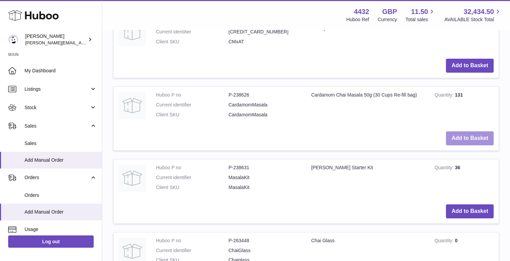 This screenshot has width=510, height=261. I want to click on img: Cardamom Chai Masala 50g (30 Cups Re-fill bag), so click(132, 105).